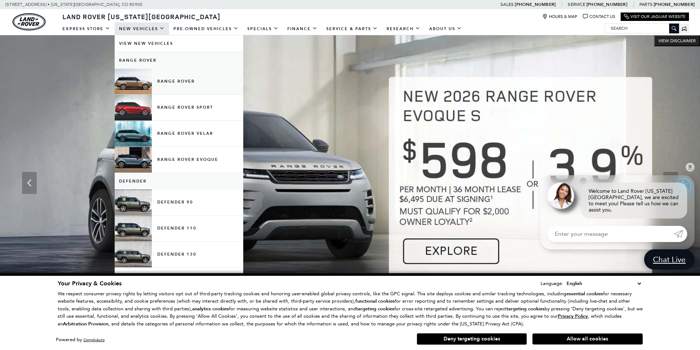 Image resolution: width=700 pixels, height=350 pixels. I want to click on div: Powered by, so click(80, 340).